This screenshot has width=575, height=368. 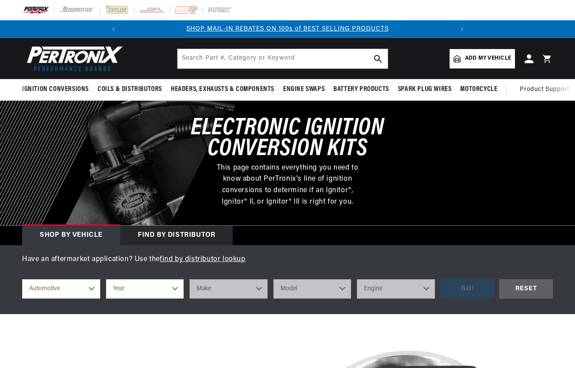 What do you see at coordinates (378, 59) in the screenshot?
I see `button: search button` at bounding box center [378, 59].